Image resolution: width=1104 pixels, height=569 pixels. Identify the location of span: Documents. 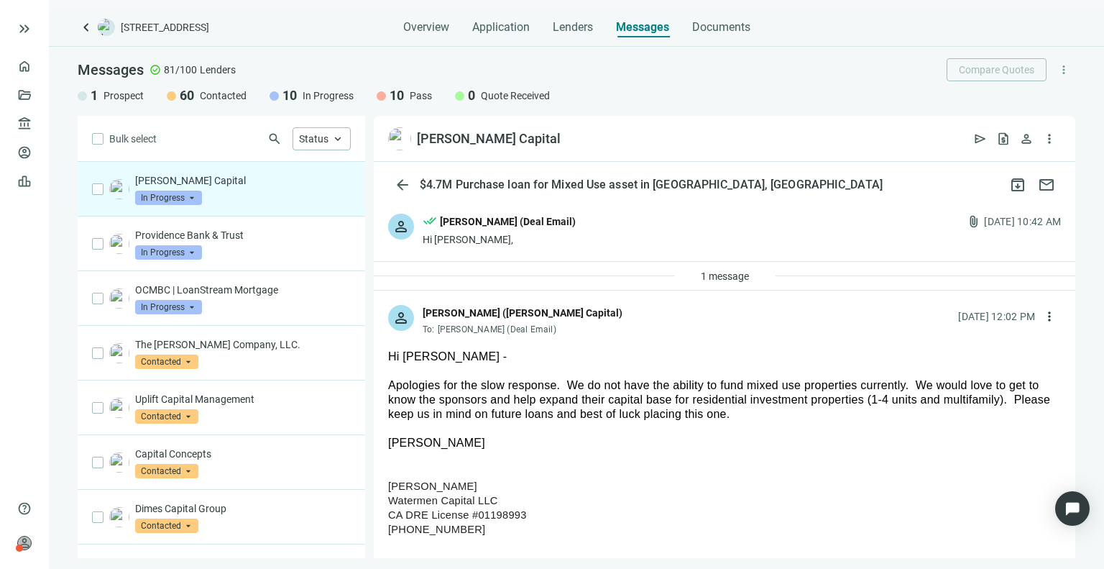
(721, 27).